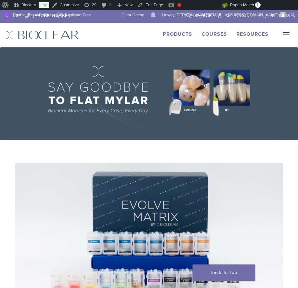 Image resolution: width=298 pixels, height=288 pixels. I want to click on a: Products, so click(177, 34).